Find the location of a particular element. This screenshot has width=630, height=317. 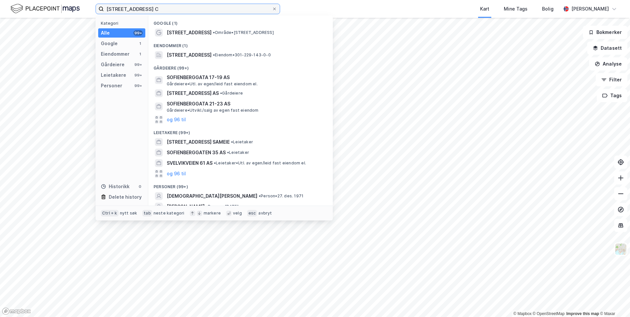

a: Mapbox homepage is located at coordinates (16, 311).